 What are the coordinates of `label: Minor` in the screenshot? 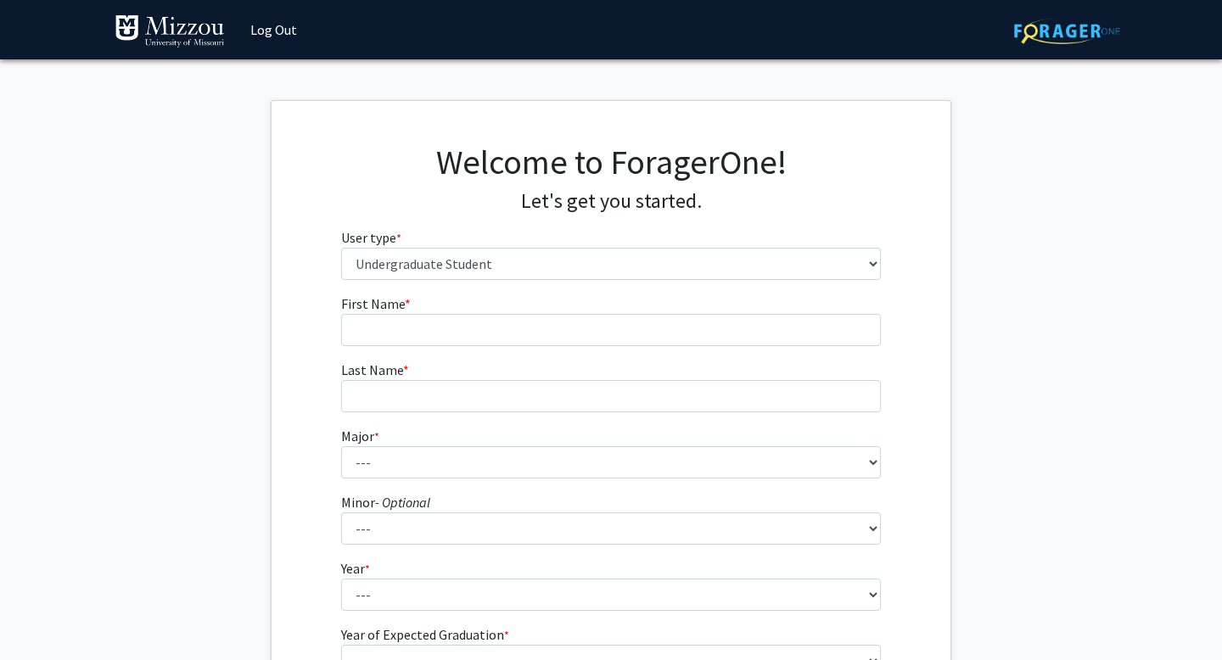 It's located at (385, 502).